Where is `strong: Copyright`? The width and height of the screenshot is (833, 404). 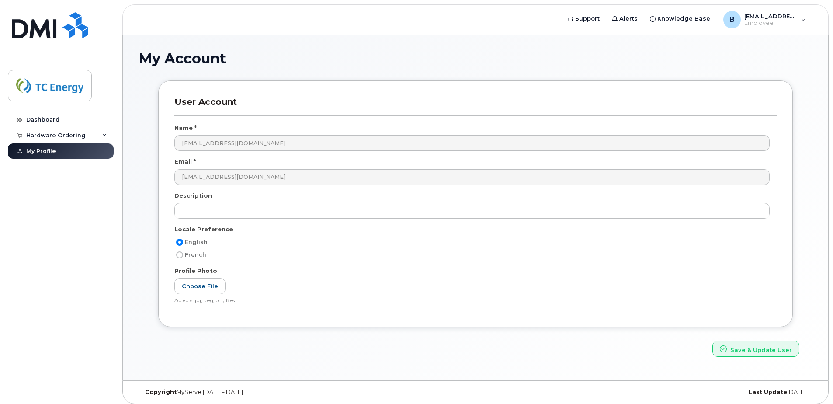 strong: Copyright is located at coordinates (161, 391).